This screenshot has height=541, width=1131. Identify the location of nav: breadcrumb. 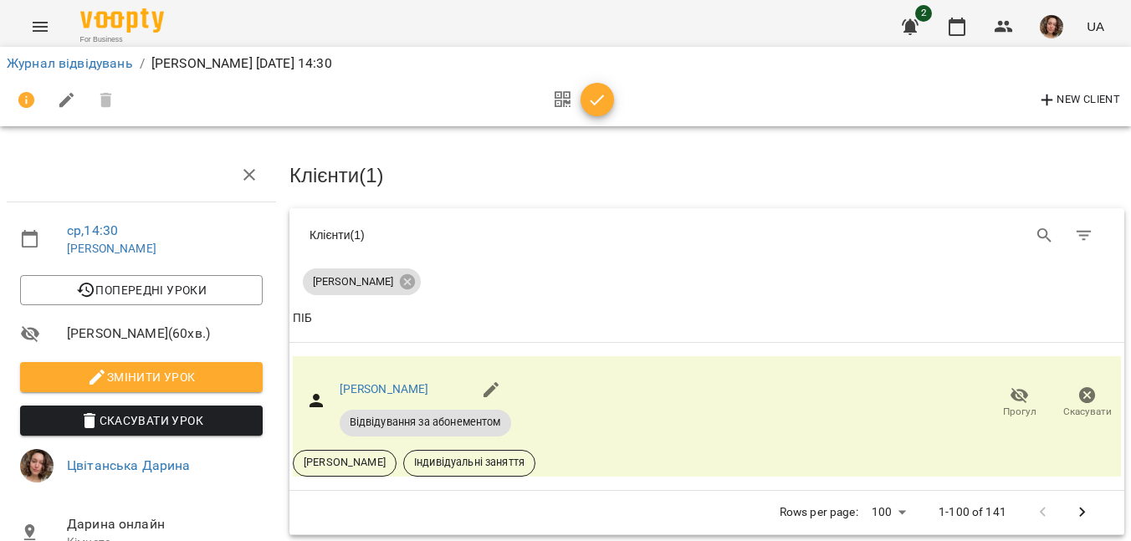
(565, 64).